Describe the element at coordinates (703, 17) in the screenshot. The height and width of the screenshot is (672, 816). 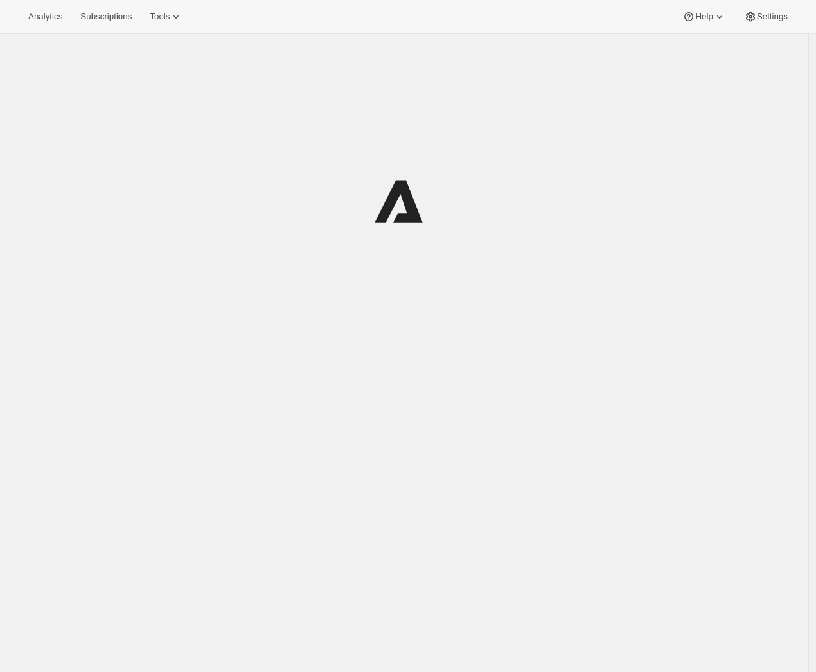
I see `span: Help` at that location.